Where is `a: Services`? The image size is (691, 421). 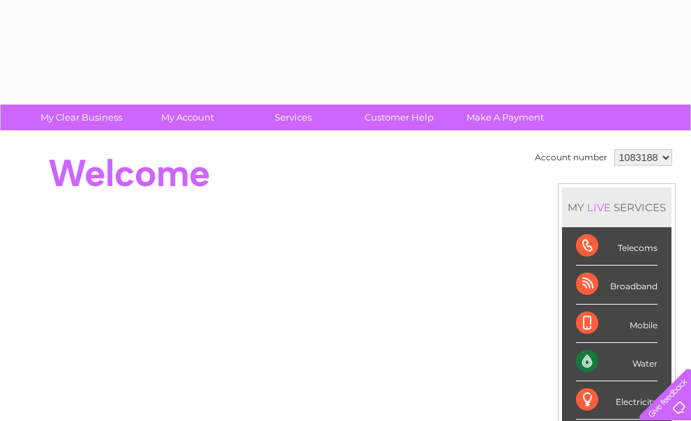 a: Services is located at coordinates (293, 117).